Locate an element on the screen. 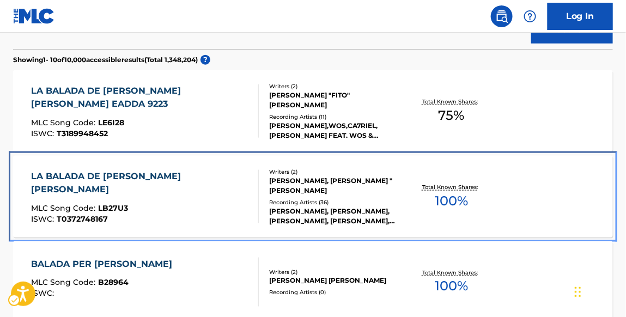 This screenshot has height=317, width=626. span: T0372748167 is located at coordinates (82, 219).